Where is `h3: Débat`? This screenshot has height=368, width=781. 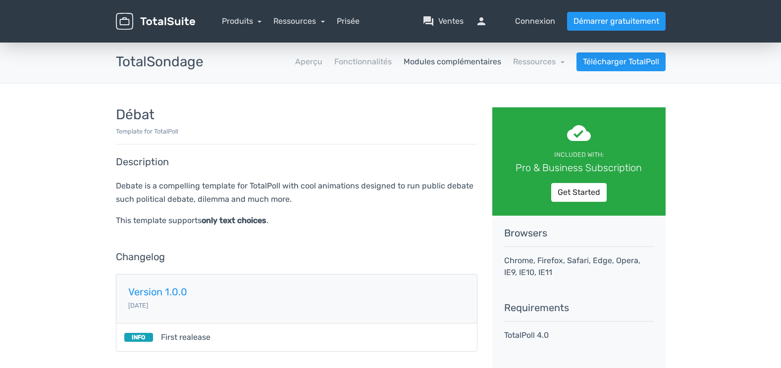 h3: Débat is located at coordinates (297, 115).